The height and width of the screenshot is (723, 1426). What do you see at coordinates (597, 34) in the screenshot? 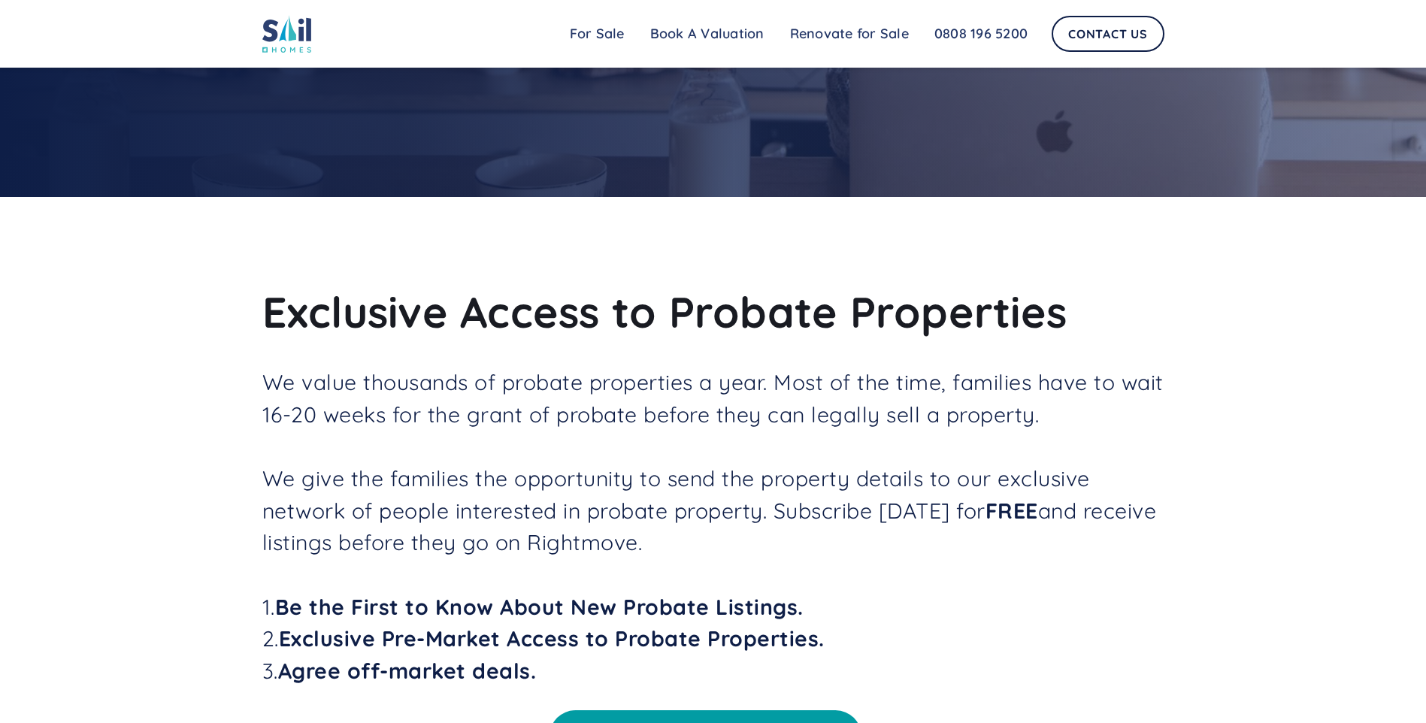
I see `a: For Sale` at bounding box center [597, 34].